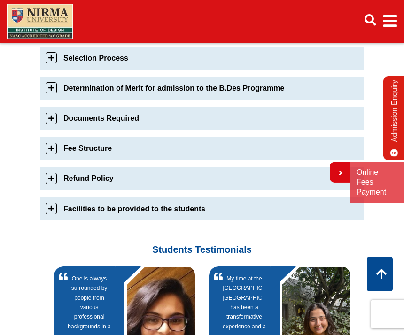 This screenshot has width=404, height=335. Describe the element at coordinates (202, 209) in the screenshot. I see `a: Facilities to be provided to the students` at that location.